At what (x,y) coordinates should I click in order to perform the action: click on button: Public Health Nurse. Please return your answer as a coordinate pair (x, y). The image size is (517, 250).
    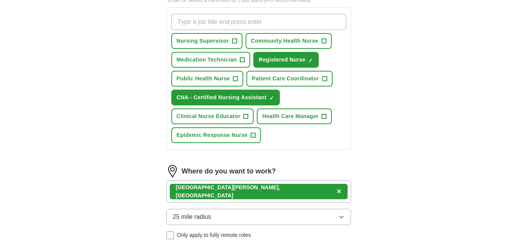
    Looking at the image, I should click on (207, 78).